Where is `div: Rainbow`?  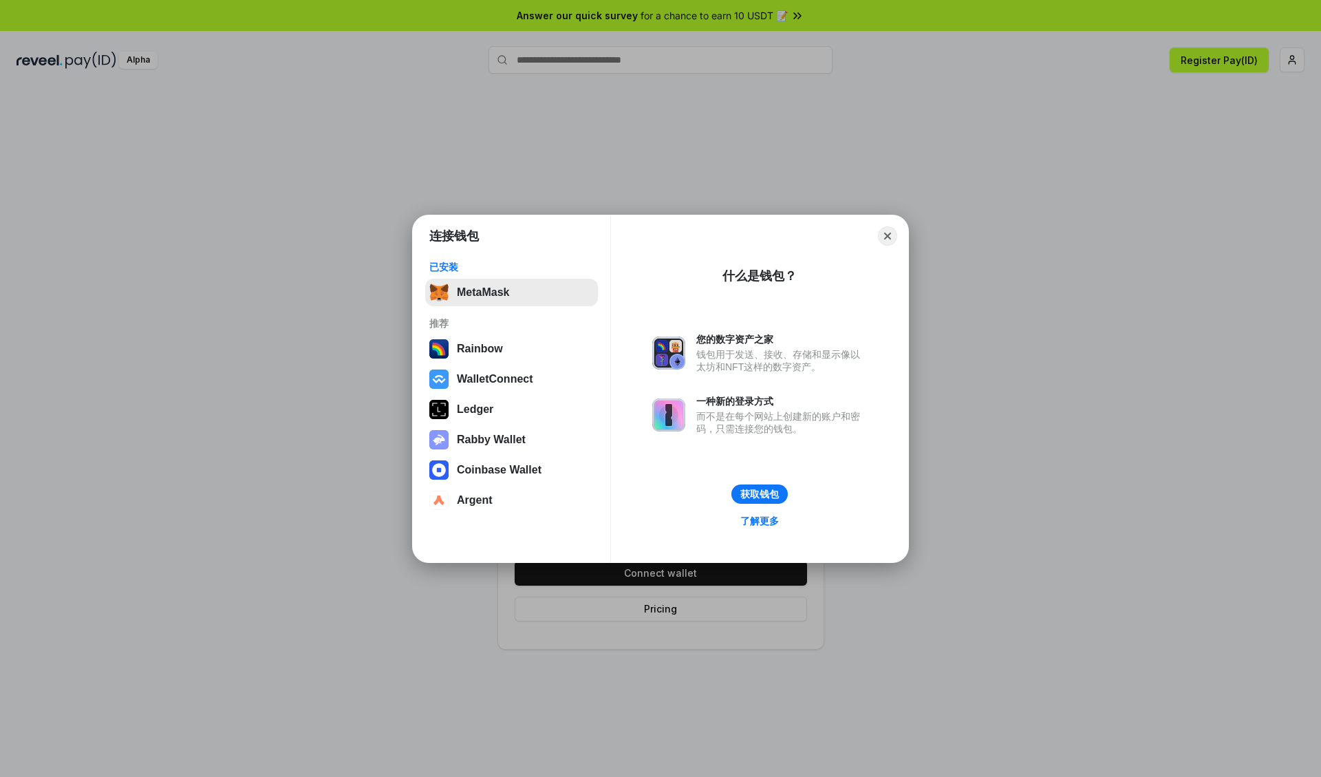 div: Rainbow is located at coordinates (479, 349).